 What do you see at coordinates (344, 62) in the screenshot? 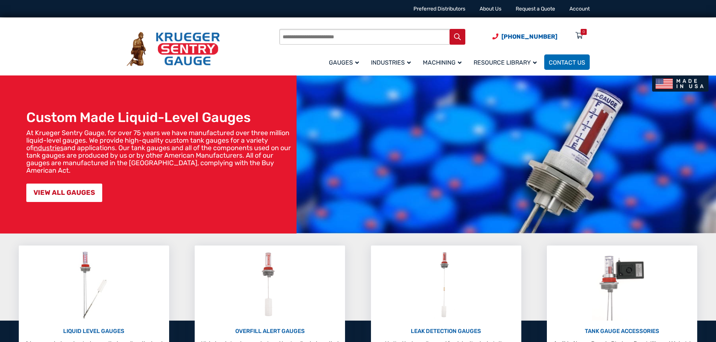
I see `span: Gauges` at bounding box center [344, 62].